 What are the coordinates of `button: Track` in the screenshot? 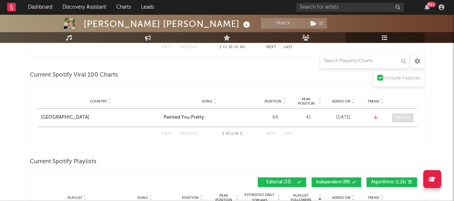 It's located at (283, 23).